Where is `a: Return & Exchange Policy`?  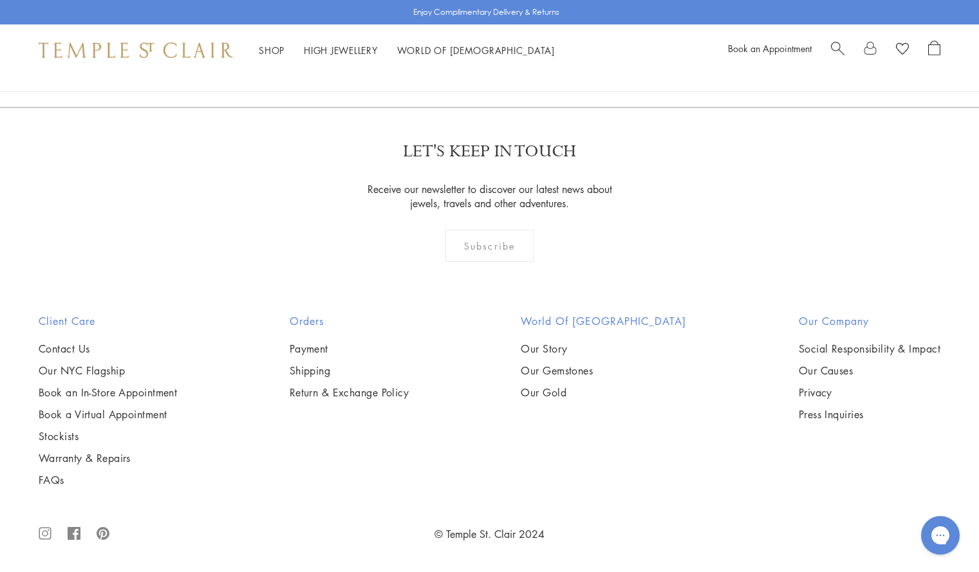 a: Return & Exchange Policy is located at coordinates (350, 393).